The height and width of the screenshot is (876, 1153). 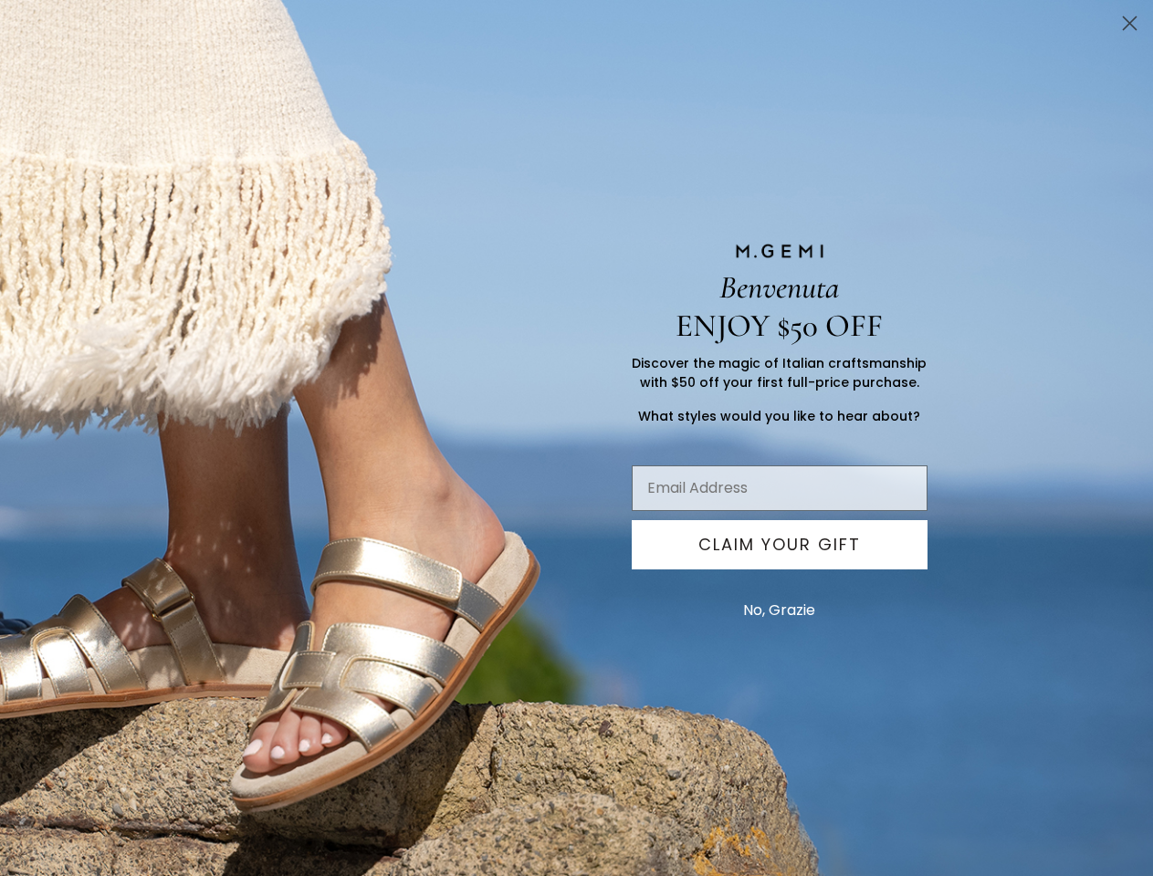 I want to click on span: Discover the magic of Italian craftsmanship with $50 off your first full-price purchase., so click(x=779, y=372).